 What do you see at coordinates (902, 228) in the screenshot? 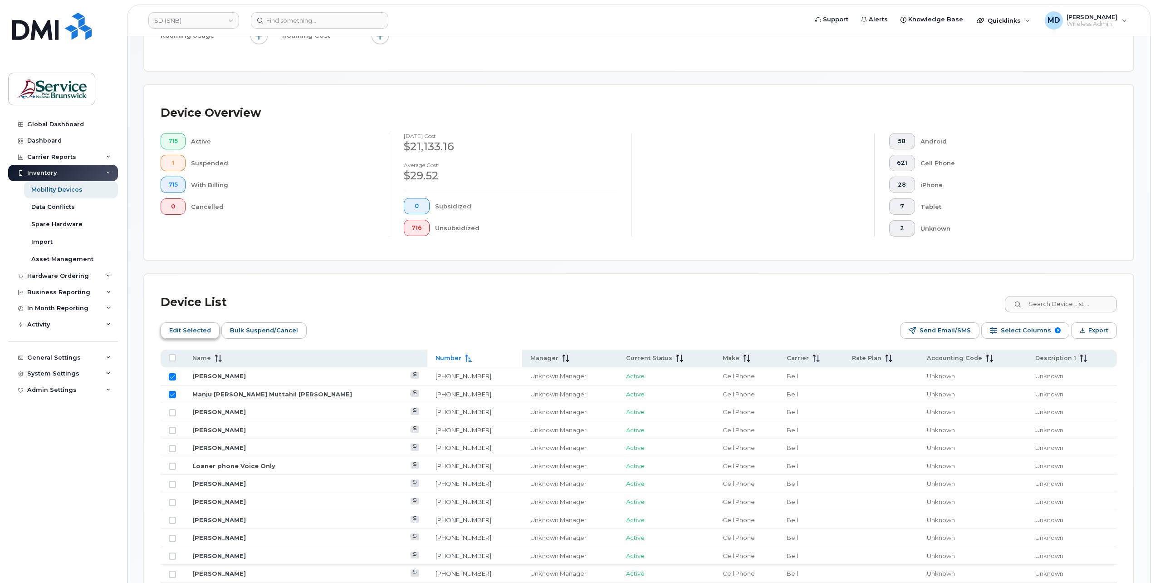
I see `button: 2` at bounding box center [902, 228].